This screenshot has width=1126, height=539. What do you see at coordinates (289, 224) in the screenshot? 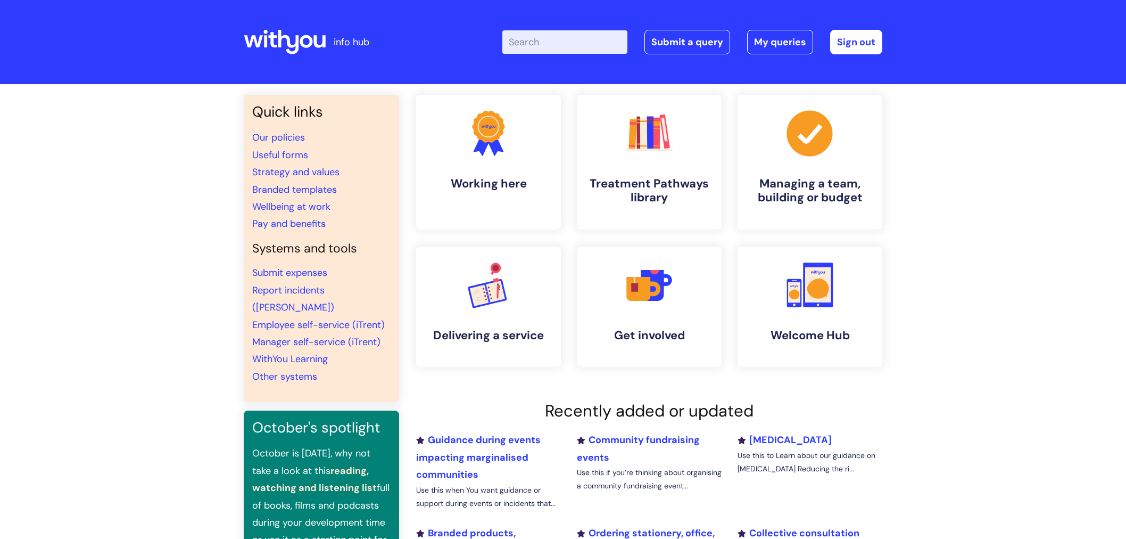
I see `a: Pay and benefits` at bounding box center [289, 224].